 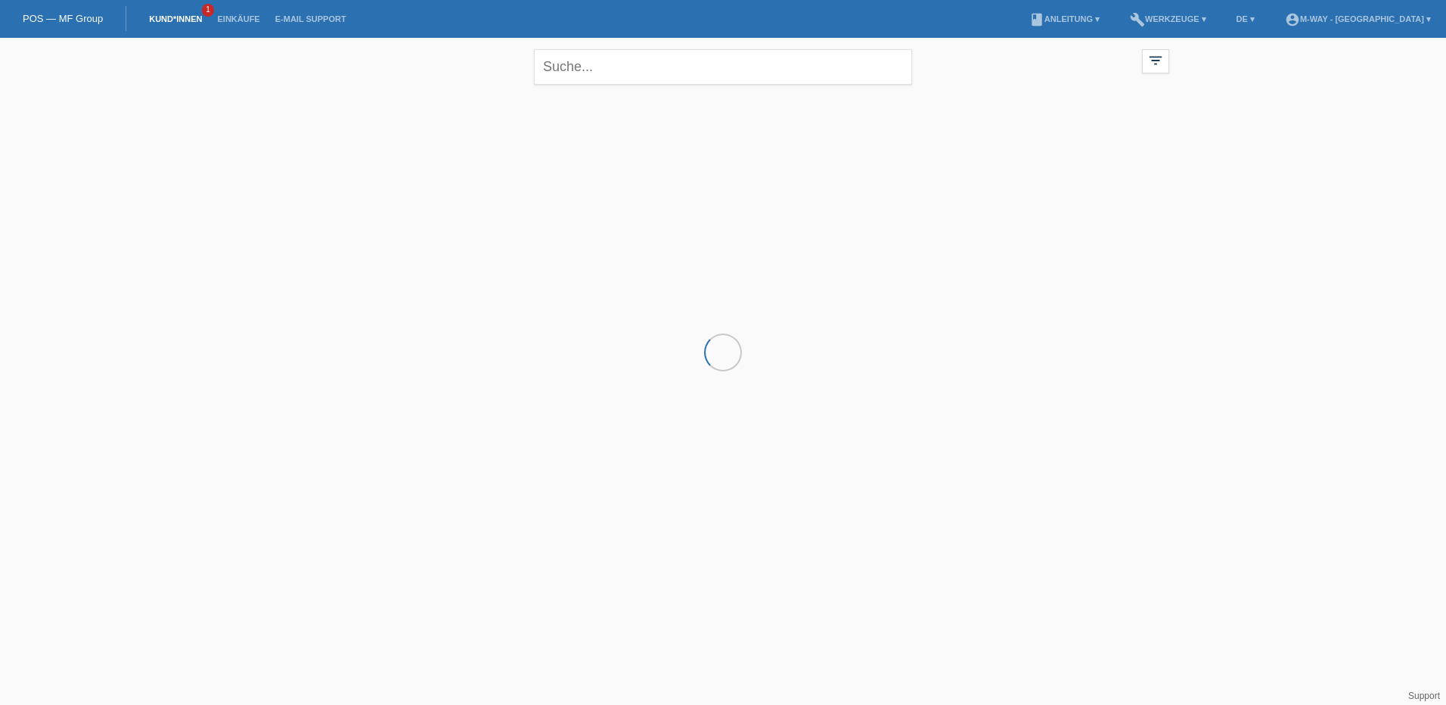 I want to click on input: Suche..., so click(x=723, y=67).